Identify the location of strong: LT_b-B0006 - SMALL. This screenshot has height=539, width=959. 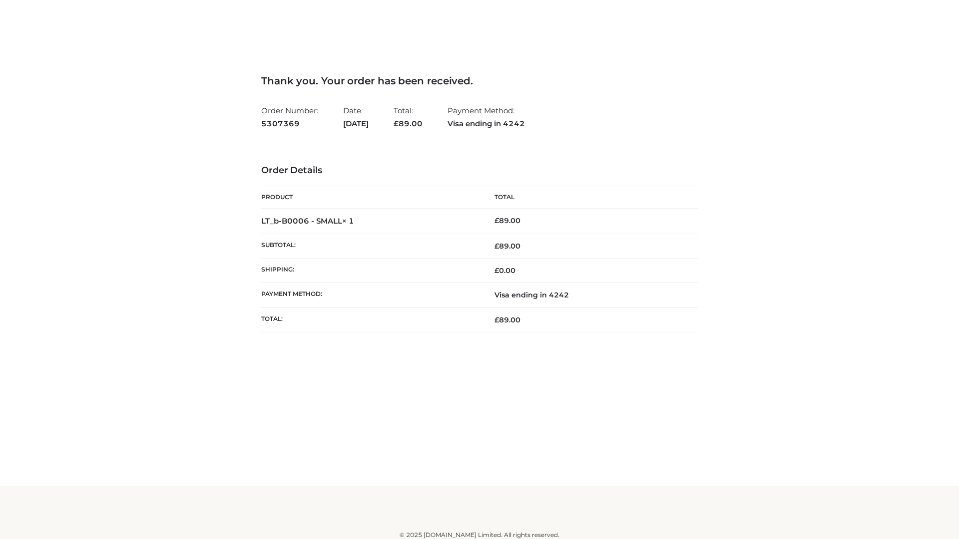
(308, 221).